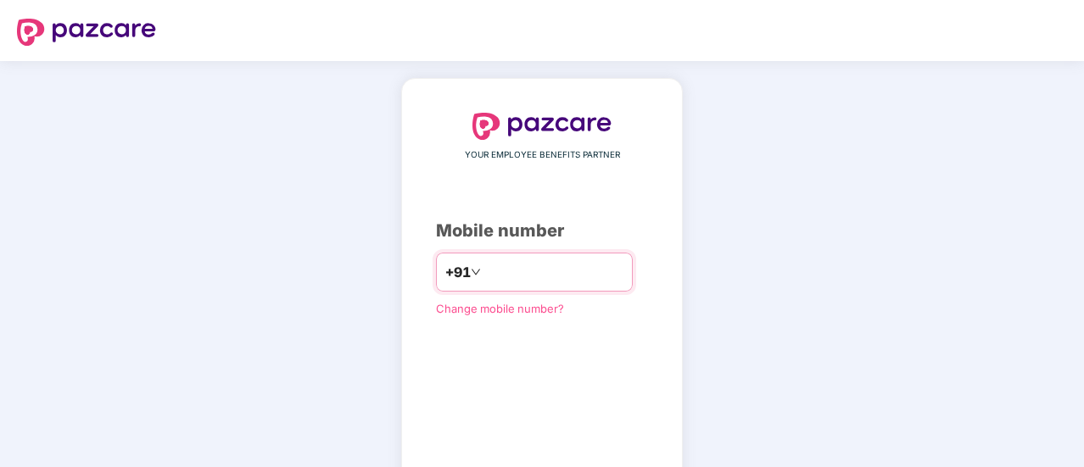 Image resolution: width=1084 pixels, height=467 pixels. Describe the element at coordinates (499, 309) in the screenshot. I see `a: Change mobile number?` at that location.